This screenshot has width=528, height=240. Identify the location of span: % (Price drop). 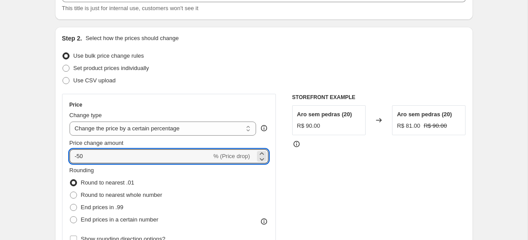
(231, 156).